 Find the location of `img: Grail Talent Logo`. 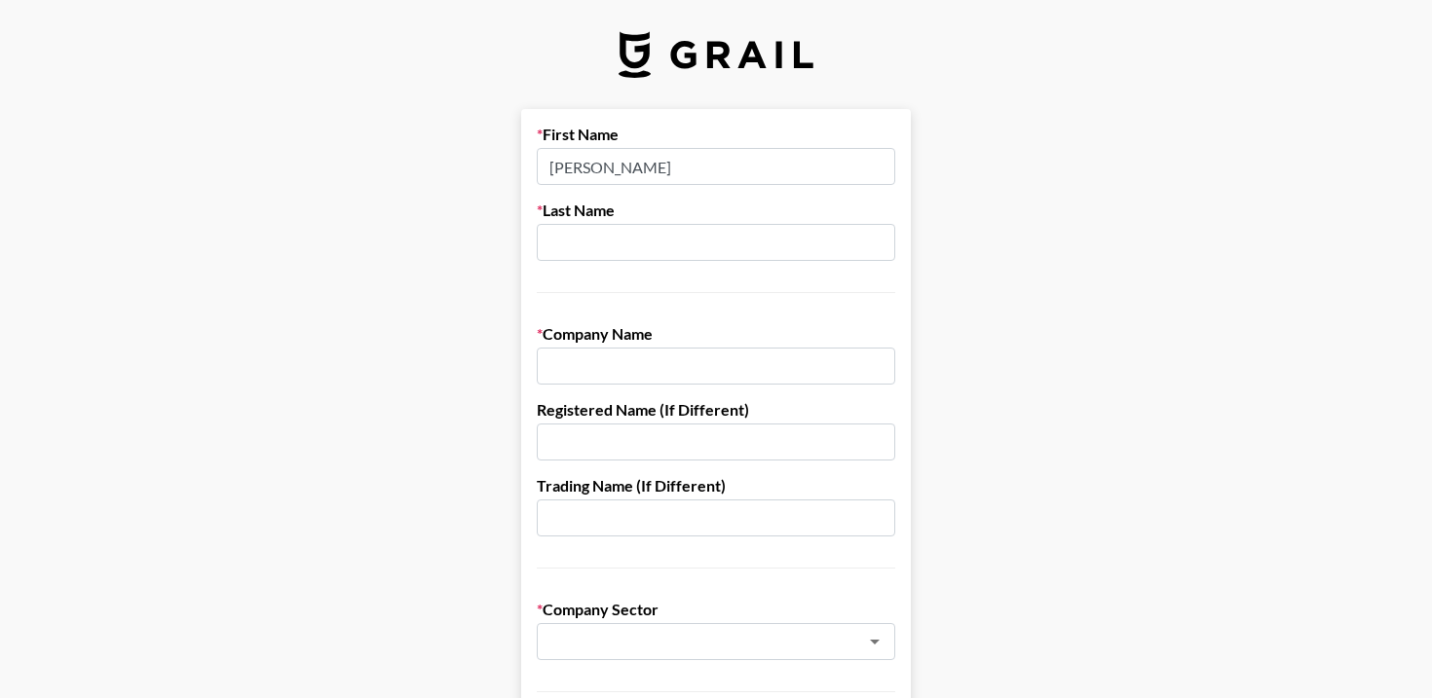

img: Grail Talent Logo is located at coordinates (716, 55).